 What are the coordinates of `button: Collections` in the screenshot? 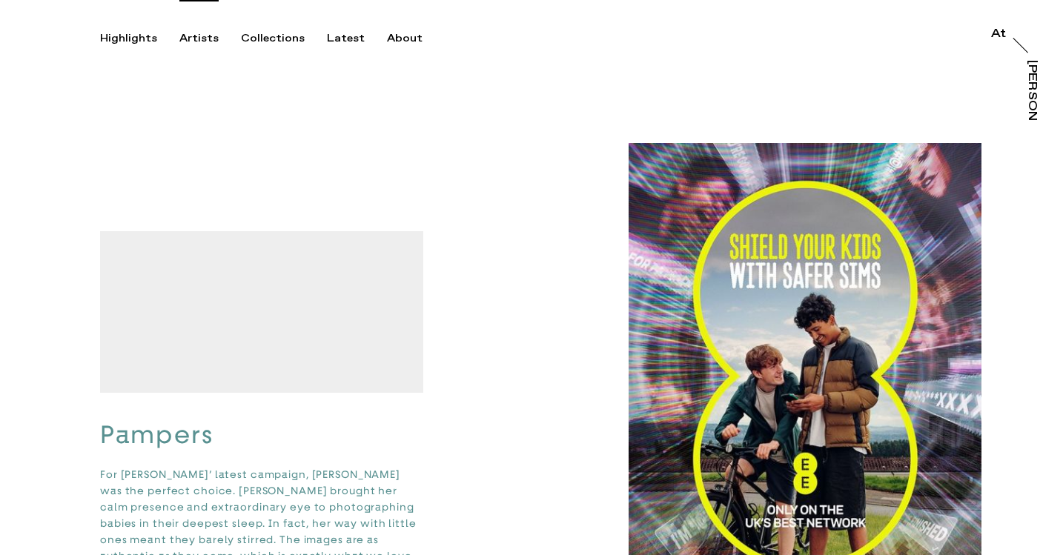 It's located at (284, 39).